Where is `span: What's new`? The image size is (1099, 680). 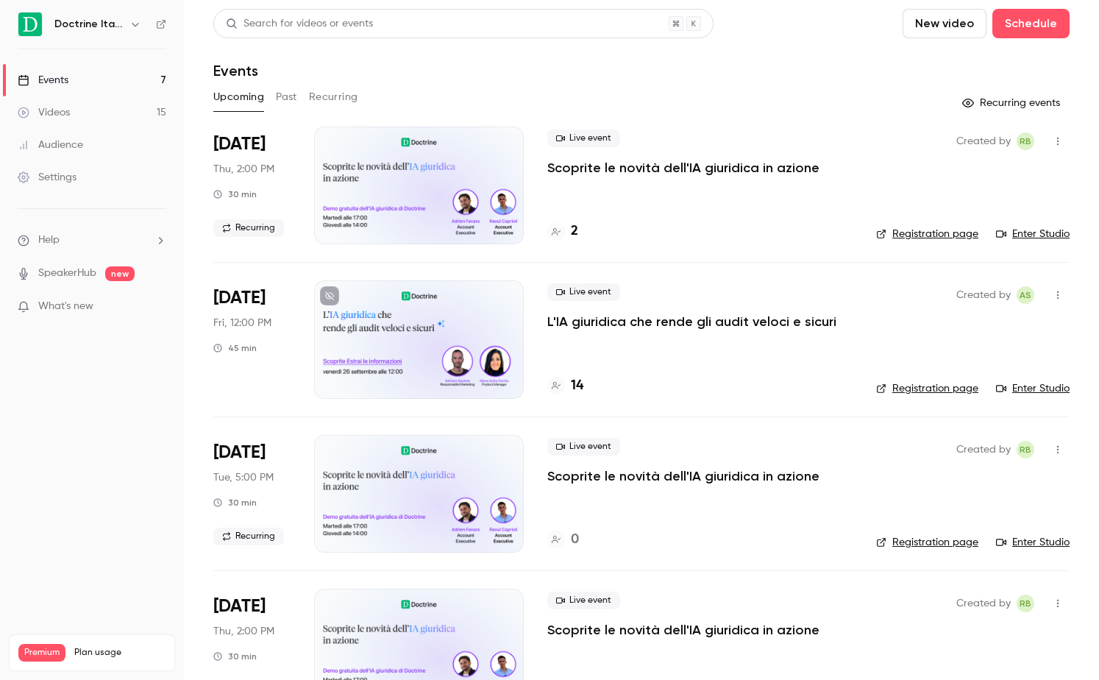
span: What's new is located at coordinates (65, 306).